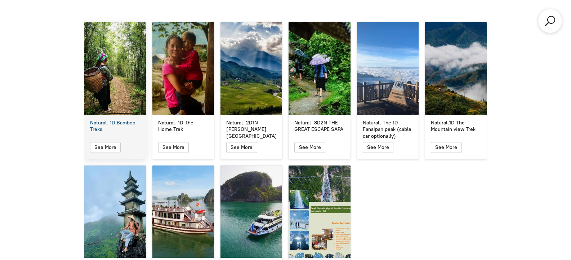 The height and width of the screenshot is (260, 571). I want to click on a: Natural. 1D Ha Long Bay Cruise 5 stars, so click(251, 211).